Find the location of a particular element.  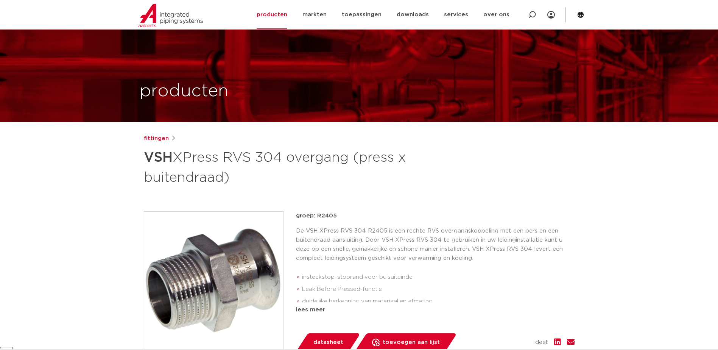

span: toevoegen aan lijst is located at coordinates (411, 342).